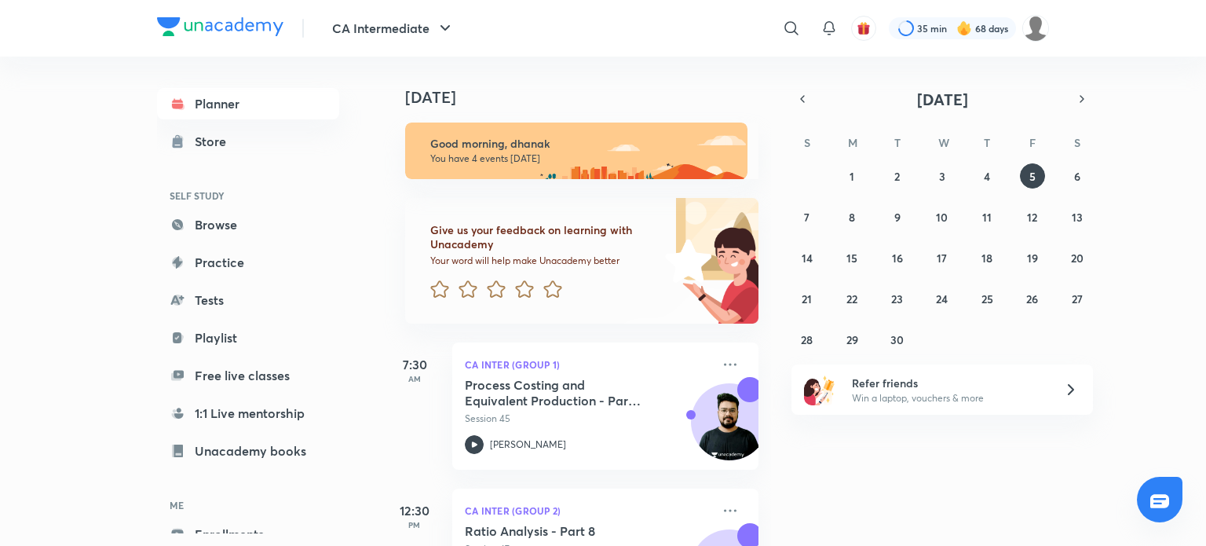 The width and height of the screenshot is (1206, 546). Describe the element at coordinates (220, 28) in the screenshot. I see `a: Company Logo` at that location.